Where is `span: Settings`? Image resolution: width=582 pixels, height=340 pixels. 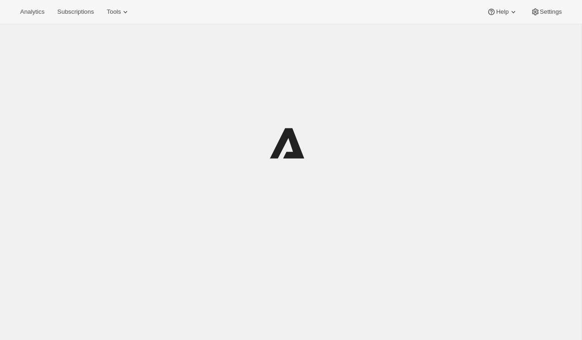
span: Settings is located at coordinates (551, 12).